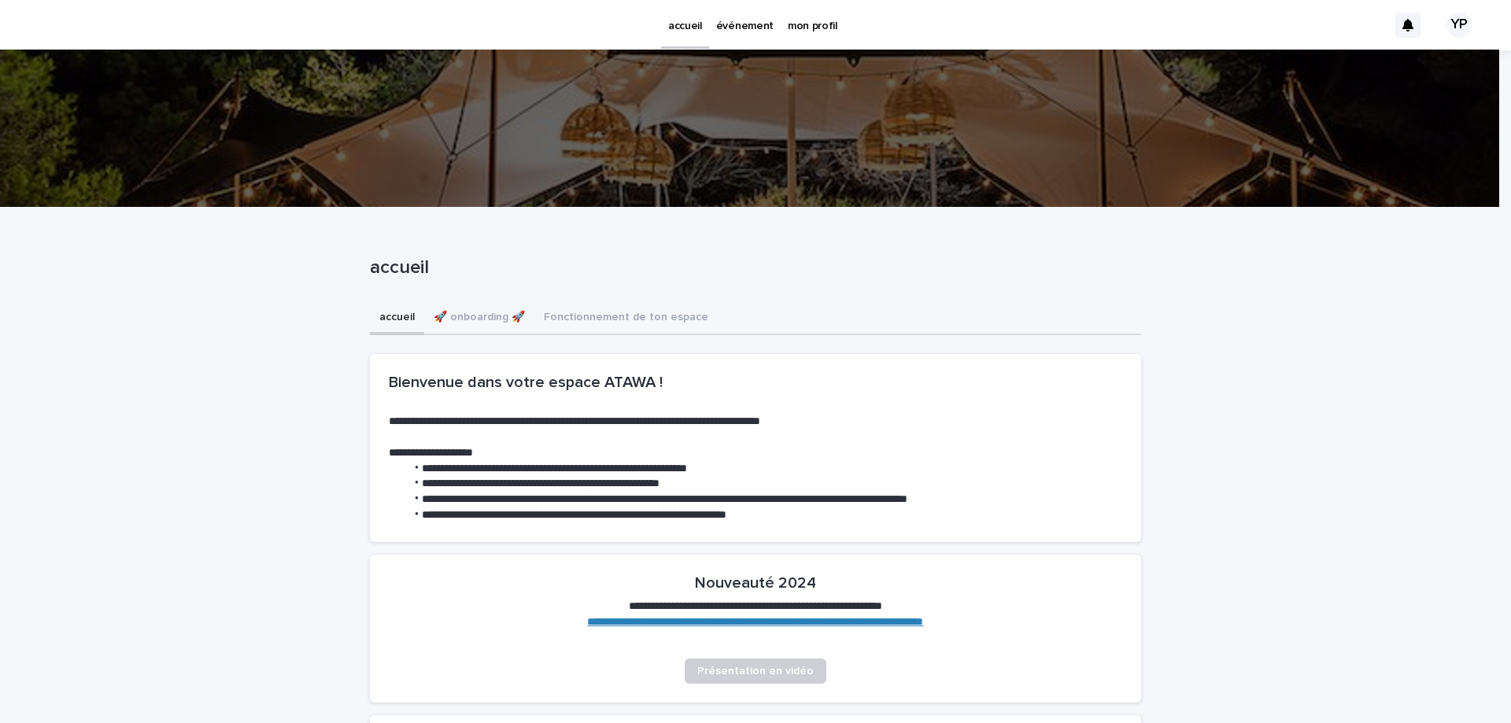  Describe the element at coordinates (397, 319) in the screenshot. I see `button: accueil` at that location.